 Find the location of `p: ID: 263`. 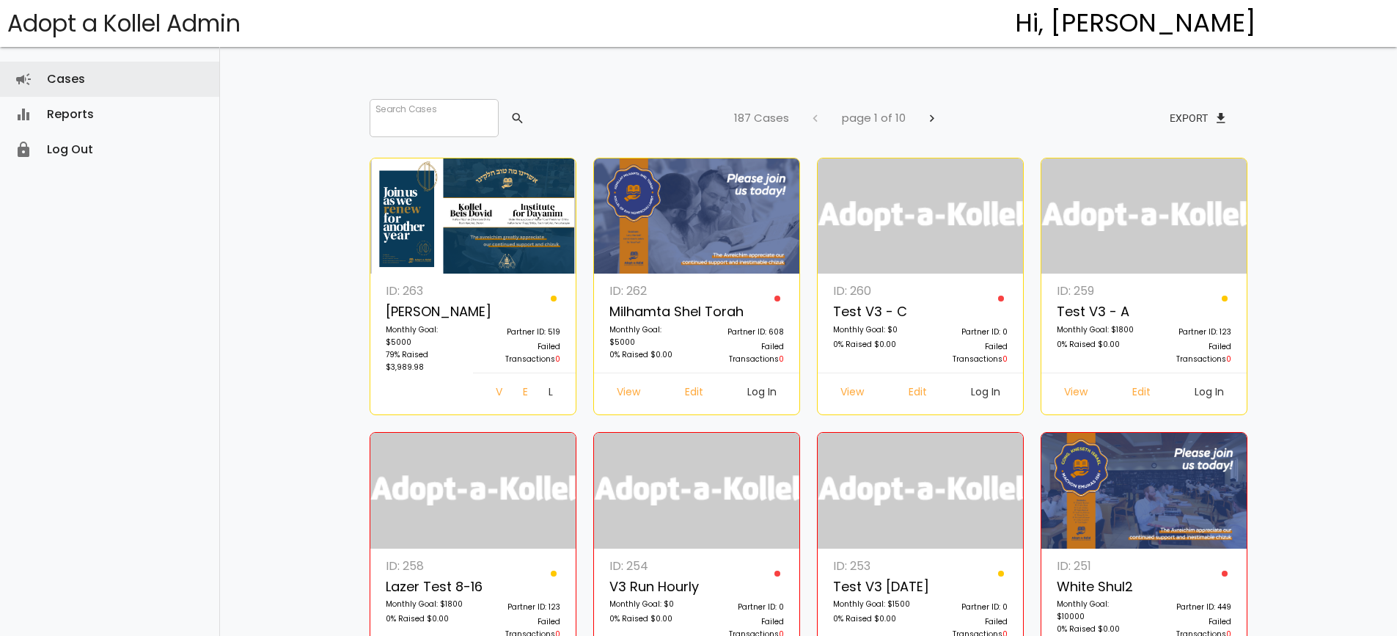

p: ID: 263 is located at coordinates (425, 290).